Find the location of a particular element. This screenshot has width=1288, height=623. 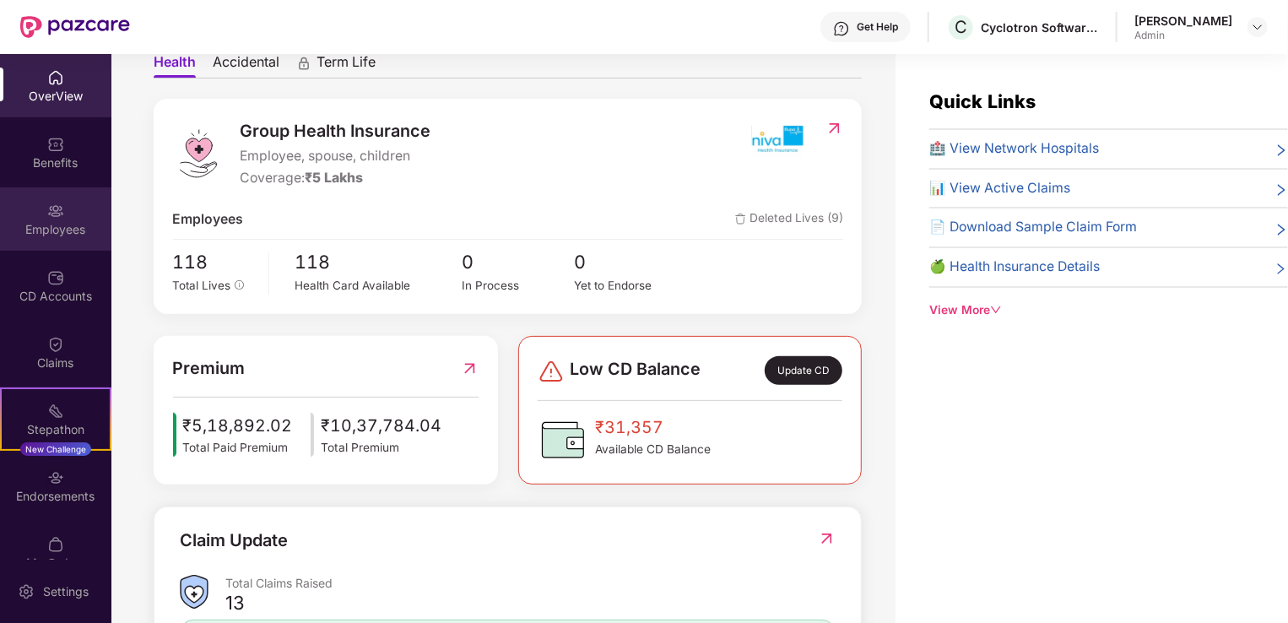

span: ₹5,18,892.02 is located at coordinates (238, 426).